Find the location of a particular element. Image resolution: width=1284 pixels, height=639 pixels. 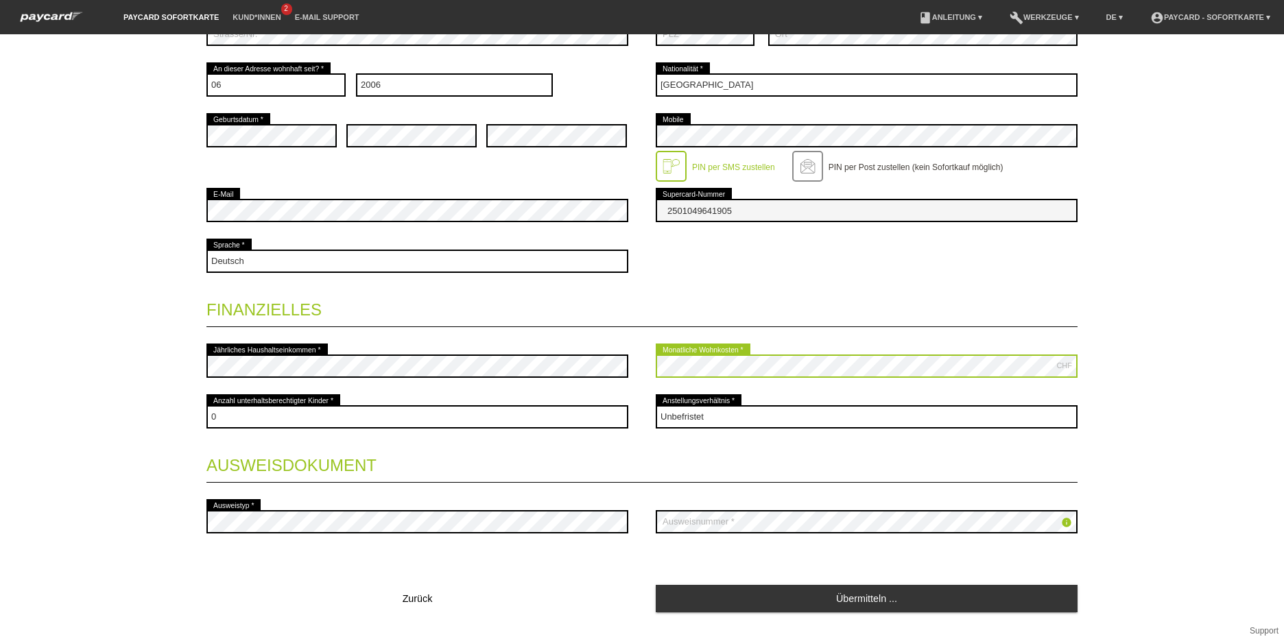

a: info is located at coordinates (1067, 524).